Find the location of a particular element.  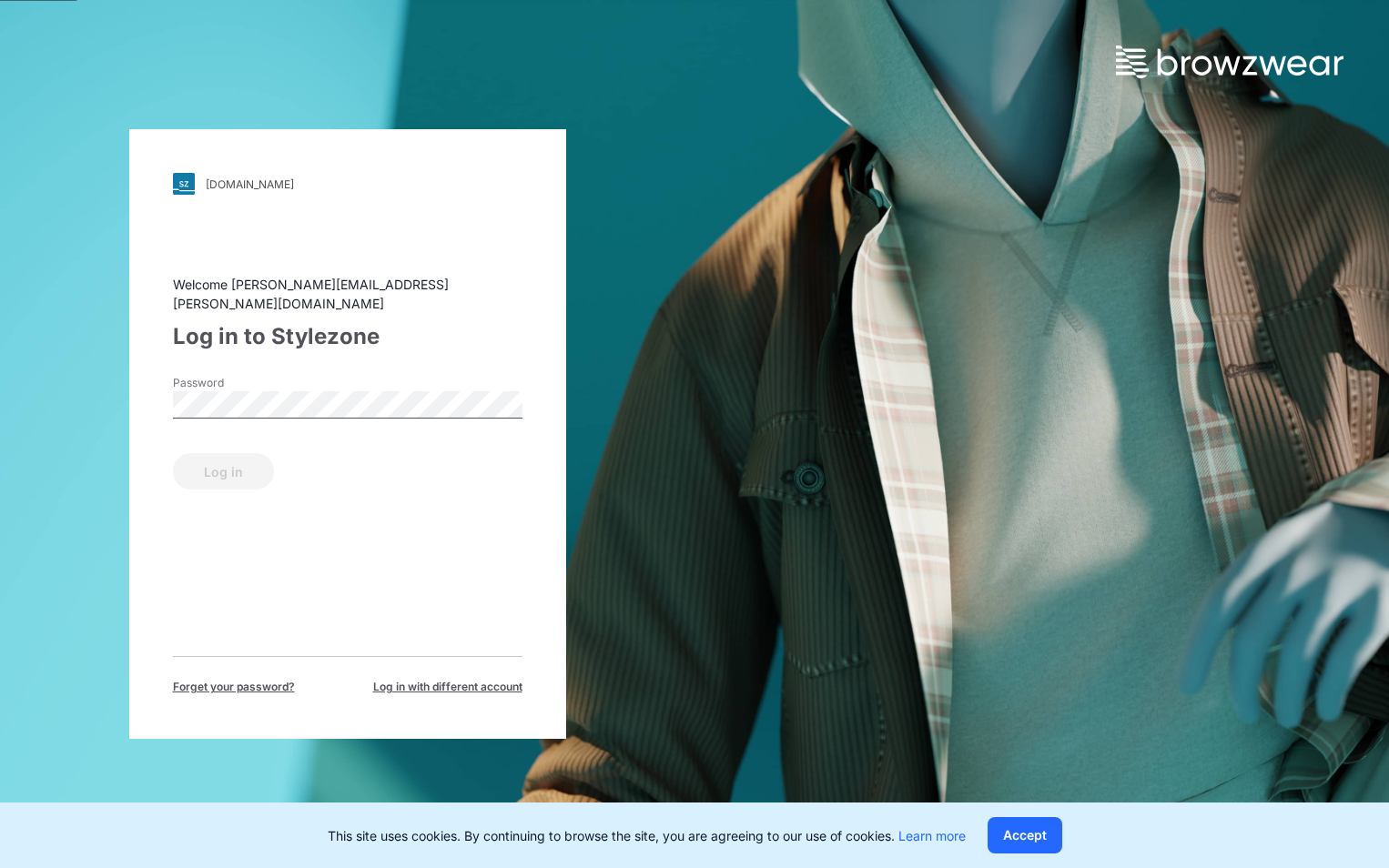

img: svg+xml;base64,PHN2ZyB3aWR0aD0iMjgiIGhlaWdodD0iMjgiIHZpZXdCb3g9IjAgMCAyOCAyOCIgZmlsbD0ibm9uZSIgeG... is located at coordinates (184, 184).